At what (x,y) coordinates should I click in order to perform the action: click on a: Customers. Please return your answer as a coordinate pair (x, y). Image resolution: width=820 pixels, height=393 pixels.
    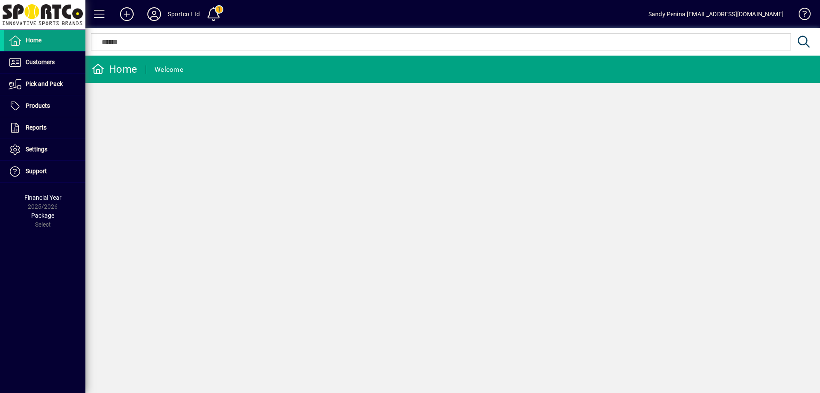
    Looking at the image, I should click on (45, 62).